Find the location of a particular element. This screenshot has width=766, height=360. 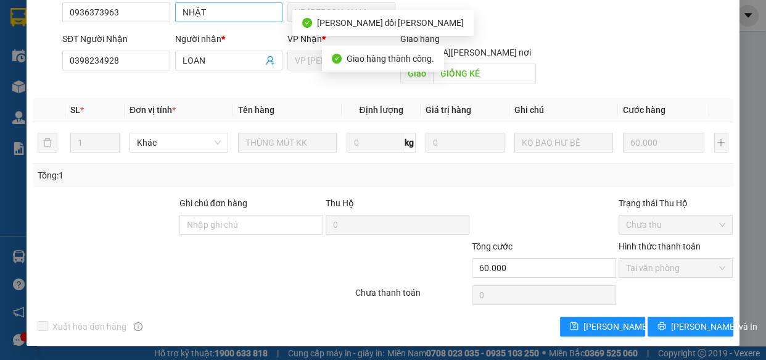

span: Xuất hóa đơn hàng is located at coordinates (89, 326).